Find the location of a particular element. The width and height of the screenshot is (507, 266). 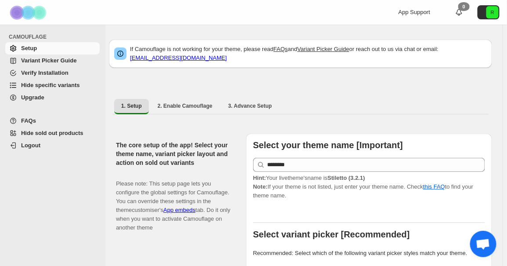

a: this FAQ is located at coordinates (434, 186).